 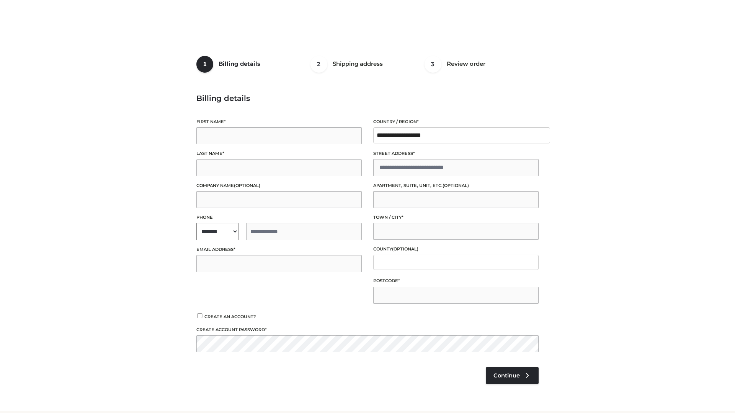 What do you see at coordinates (506, 376) in the screenshot?
I see `span: Continue` at bounding box center [506, 376].